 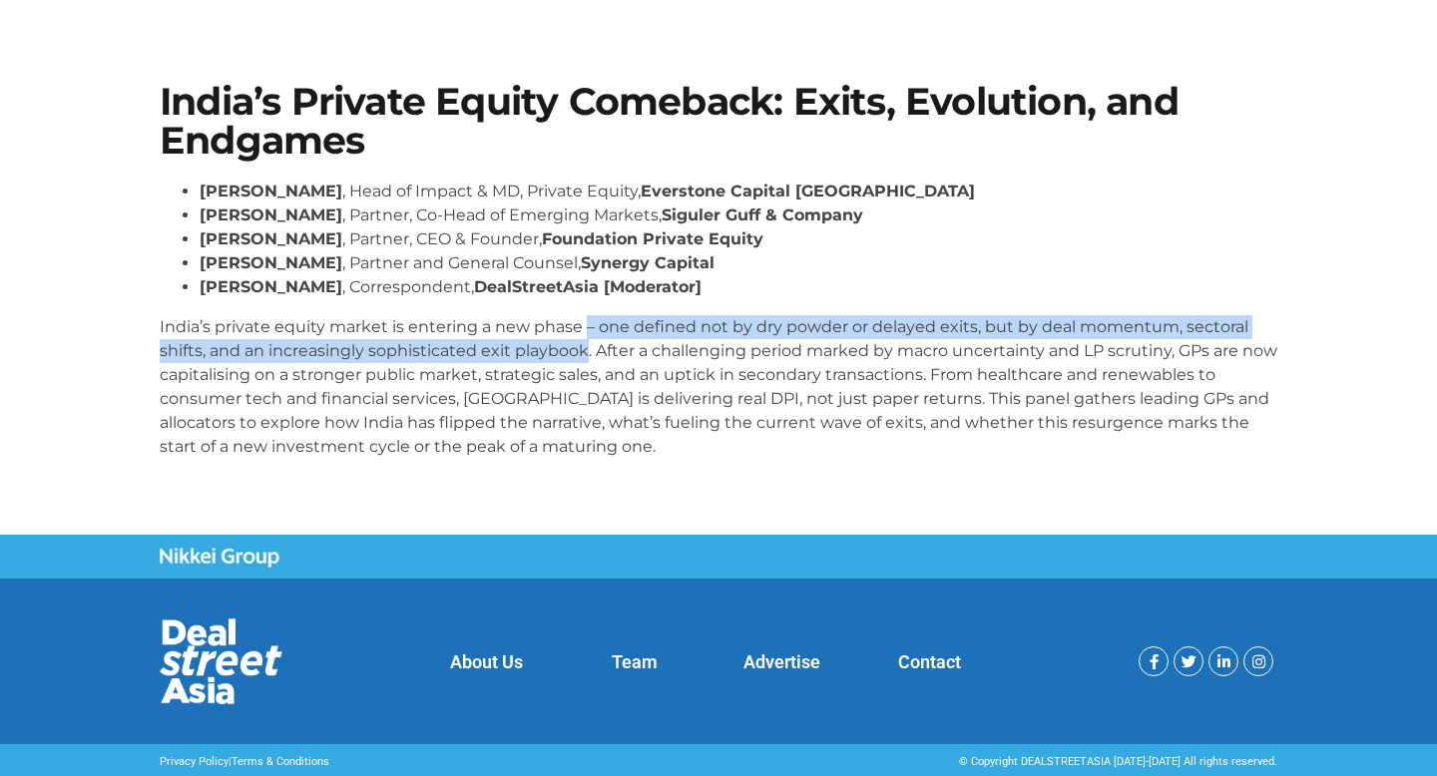 What do you see at coordinates (738, 287) in the screenshot?
I see `li: , Correspondent,` at bounding box center [738, 287].